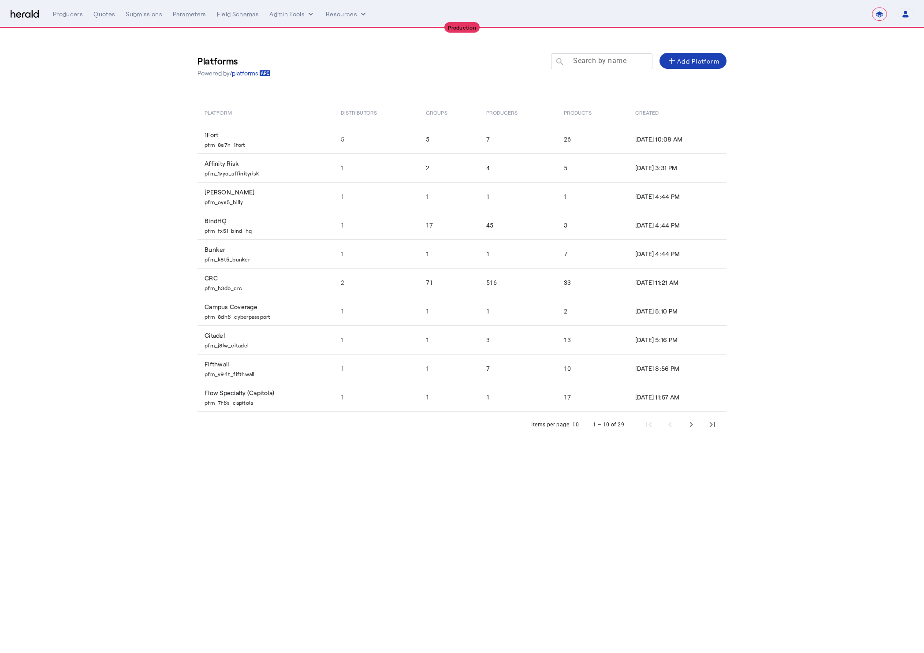  Describe the element at coordinates (608, 424) in the screenshot. I see `div: 1 – 10 of 29` at that location.